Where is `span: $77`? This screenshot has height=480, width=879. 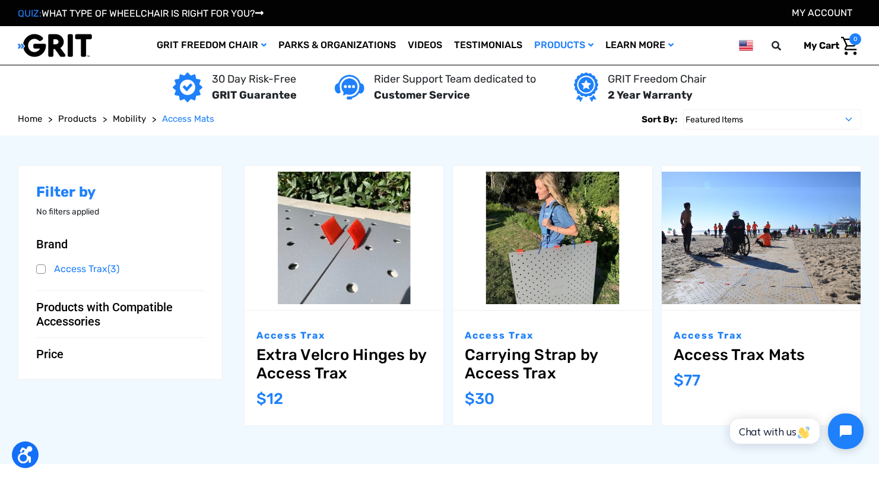 span: $77 is located at coordinates (687, 380).